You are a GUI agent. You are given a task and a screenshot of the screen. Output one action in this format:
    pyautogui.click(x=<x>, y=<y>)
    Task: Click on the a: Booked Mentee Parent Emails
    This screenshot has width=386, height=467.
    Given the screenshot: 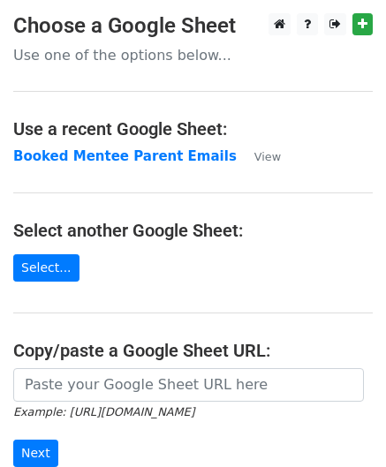 What is the action you would take?
    pyautogui.click(x=124, y=156)
    